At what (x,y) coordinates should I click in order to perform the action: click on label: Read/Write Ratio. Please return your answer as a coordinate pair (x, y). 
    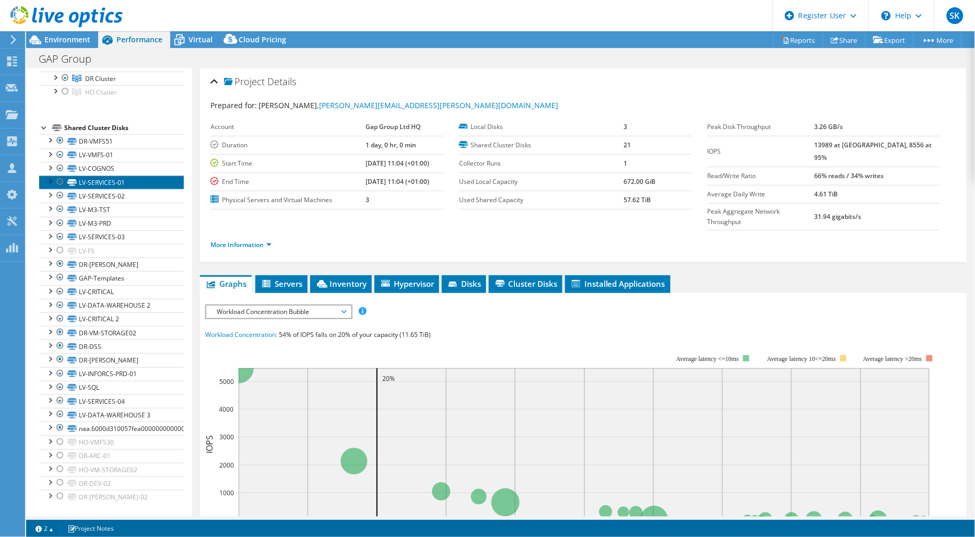
    Looking at the image, I should click on (761, 176).